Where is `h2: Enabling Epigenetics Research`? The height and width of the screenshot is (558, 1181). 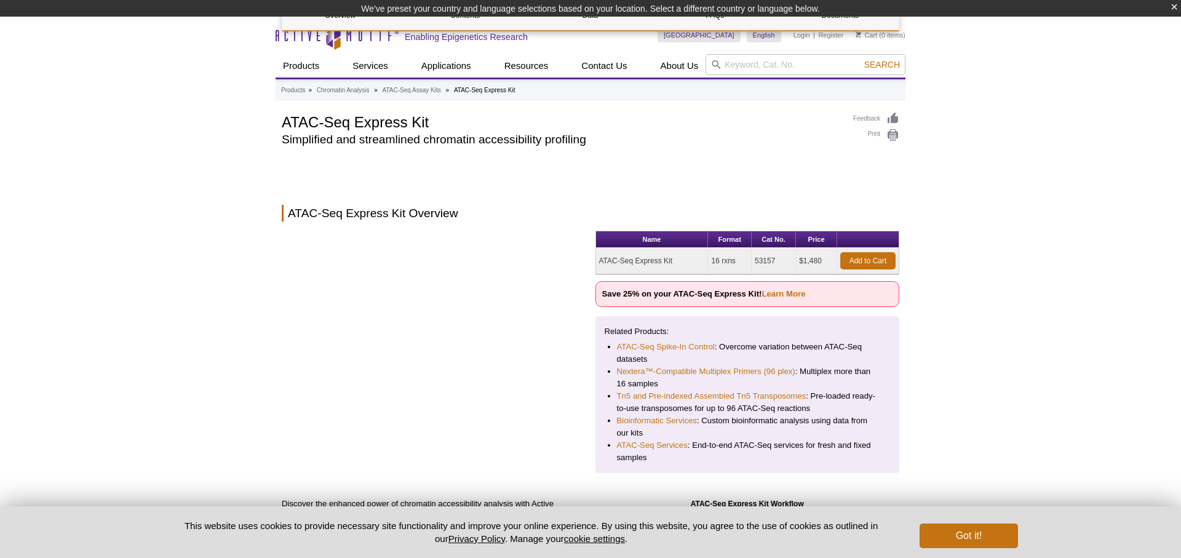 h2: Enabling Epigenetics Research is located at coordinates (466, 37).